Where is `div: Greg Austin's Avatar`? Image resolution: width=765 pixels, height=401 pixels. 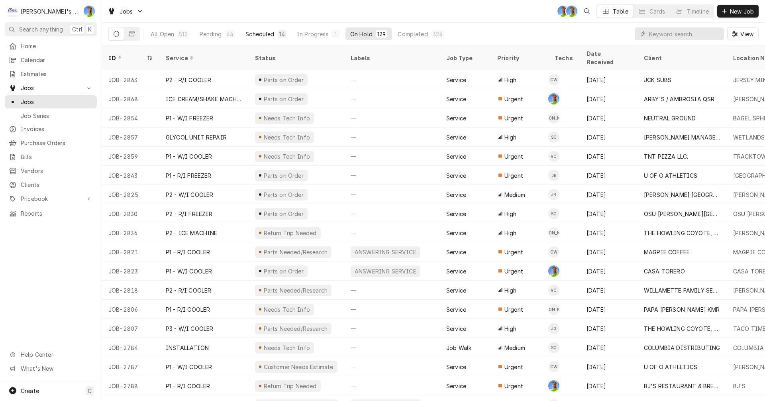 div: Greg Austin's Avatar is located at coordinates (554, 271).